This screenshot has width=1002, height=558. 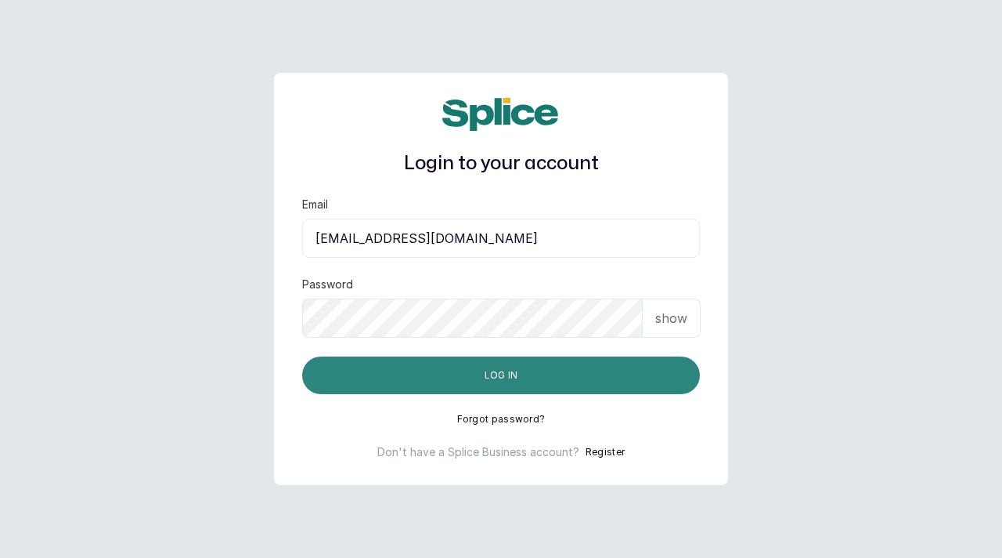 What do you see at coordinates (315, 204) in the screenshot?
I see `label: Email` at bounding box center [315, 204].